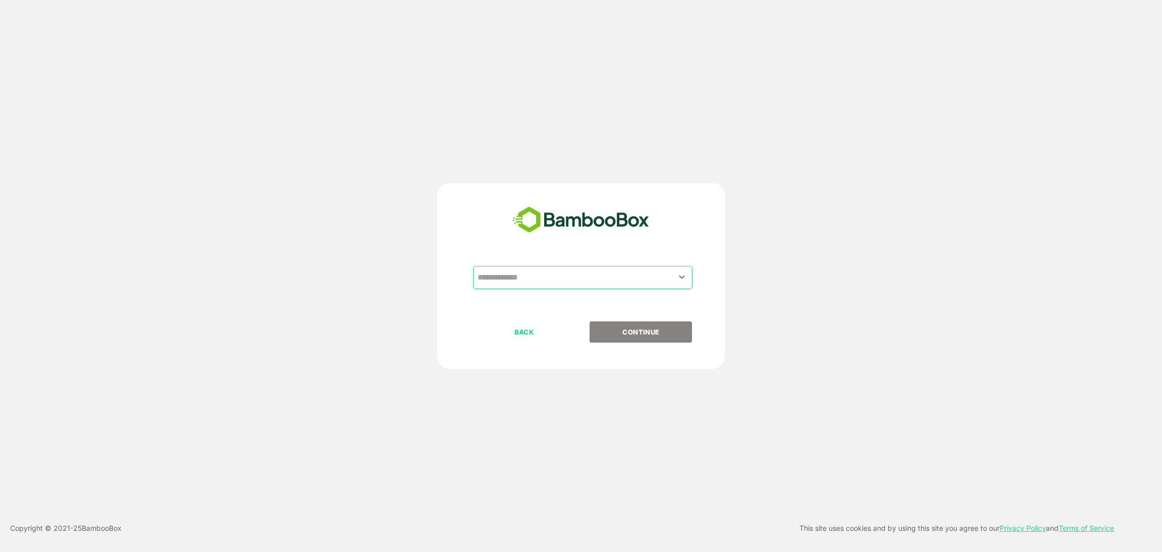 This screenshot has width=1162, height=552. I want to click on img: bamboobox, so click(580, 220).